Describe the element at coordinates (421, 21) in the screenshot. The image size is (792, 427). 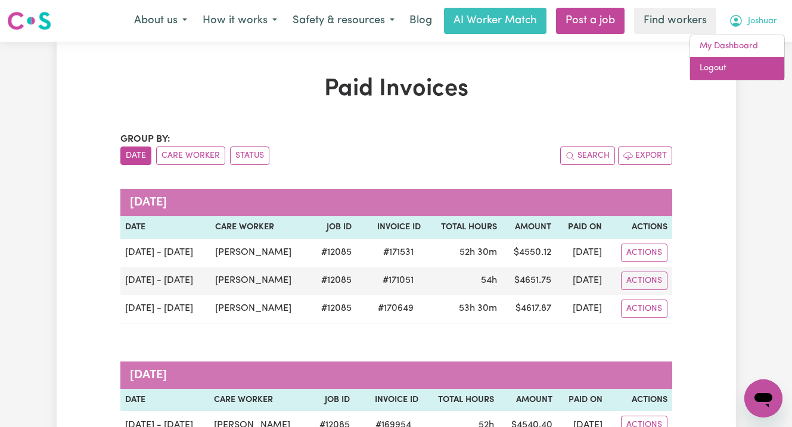
I see `a: Blog` at that location.